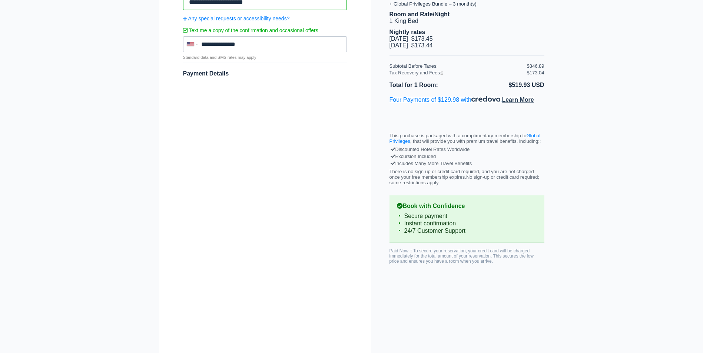 The height and width of the screenshot is (353, 703). What do you see at coordinates (467, 4) in the screenshot?
I see `li: + Global Privileges Bundle – 3 month(s)` at bounding box center [467, 4].